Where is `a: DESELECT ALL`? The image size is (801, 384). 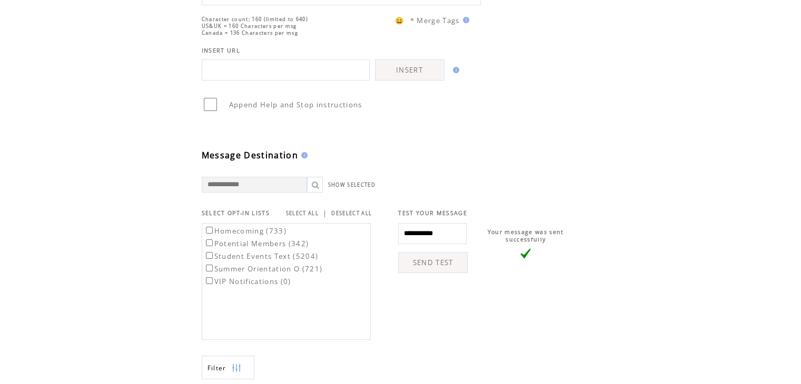 a: DESELECT ALL is located at coordinates (351, 213).